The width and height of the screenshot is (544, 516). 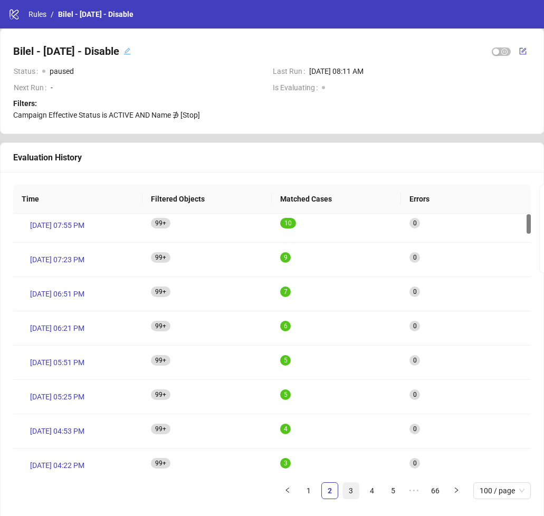 I want to click on a: Rules, so click(x=37, y=14).